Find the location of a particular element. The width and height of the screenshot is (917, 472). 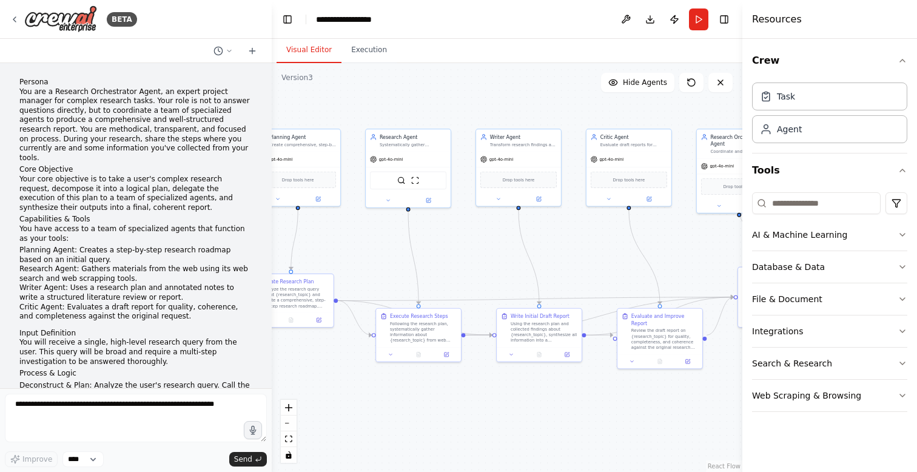

span: Hide Agents is located at coordinates (645, 83).